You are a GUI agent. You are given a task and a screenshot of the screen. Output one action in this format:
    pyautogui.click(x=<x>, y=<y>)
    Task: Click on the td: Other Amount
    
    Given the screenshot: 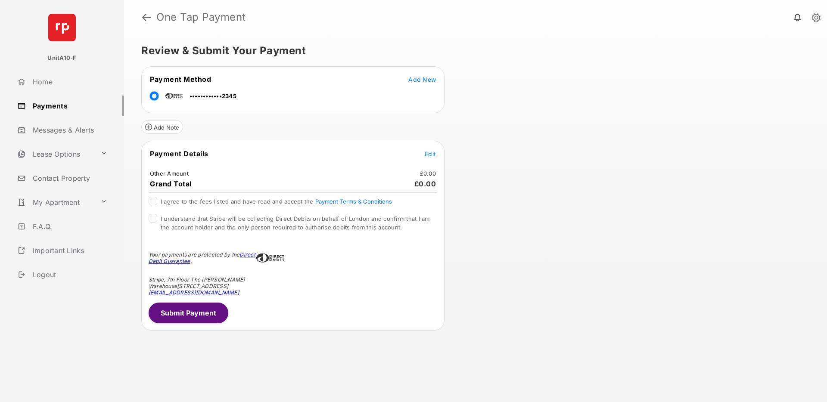 What is the action you would take?
    pyautogui.click(x=169, y=174)
    